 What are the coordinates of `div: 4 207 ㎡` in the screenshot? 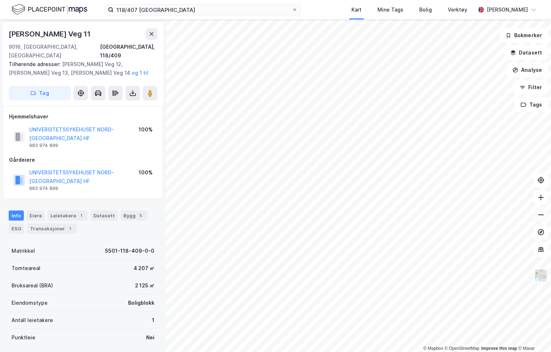 It's located at (144, 268).